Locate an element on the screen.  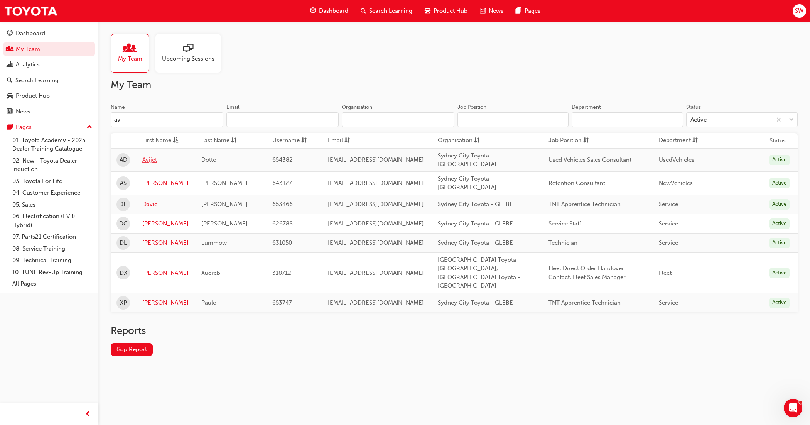
span: Lummow is located at coordinates (214, 243).